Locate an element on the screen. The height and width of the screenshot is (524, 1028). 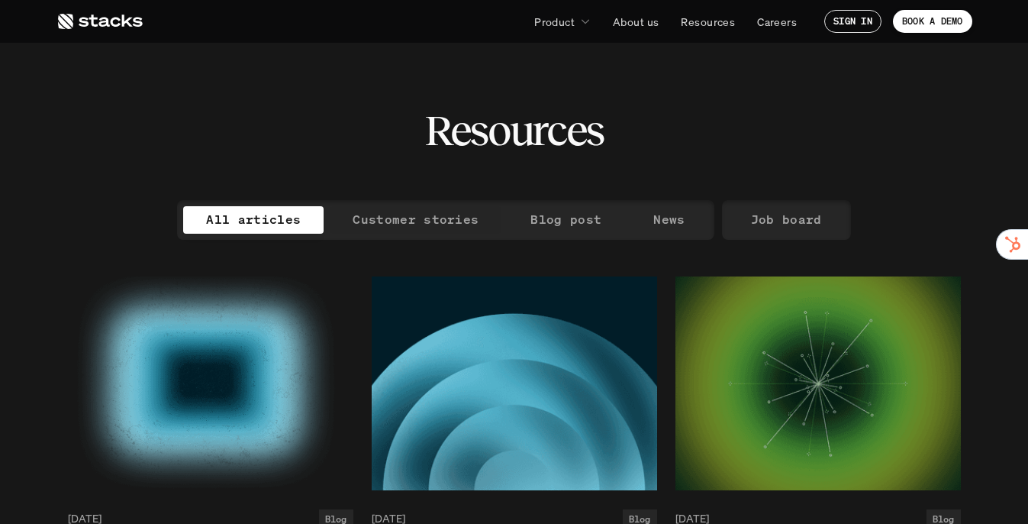
p: Customer stories is located at coordinates (415, 219).